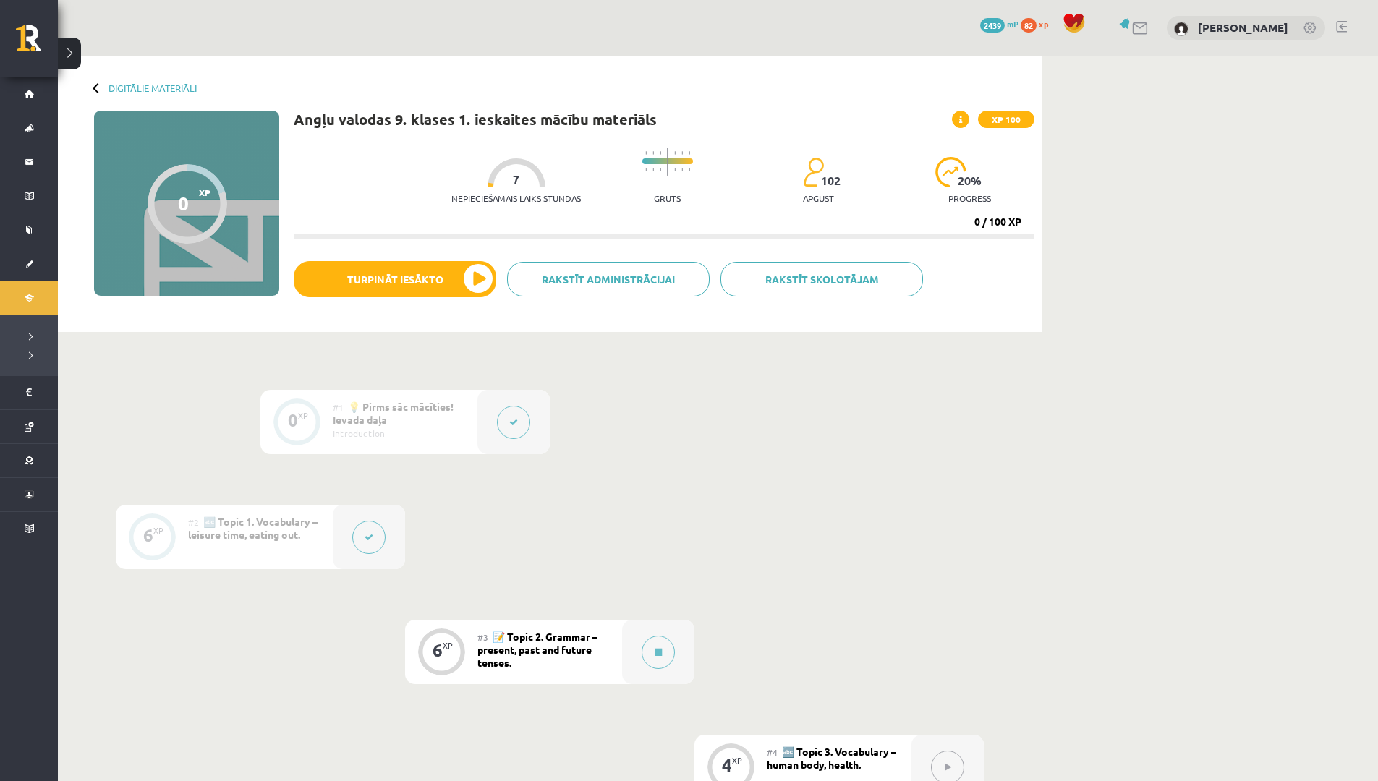 The height and width of the screenshot is (781, 1378). Describe the element at coordinates (252, 528) in the screenshot. I see `span: 🔤 Topic 1. Vocabulary – leisure time, eating out.` at that location.